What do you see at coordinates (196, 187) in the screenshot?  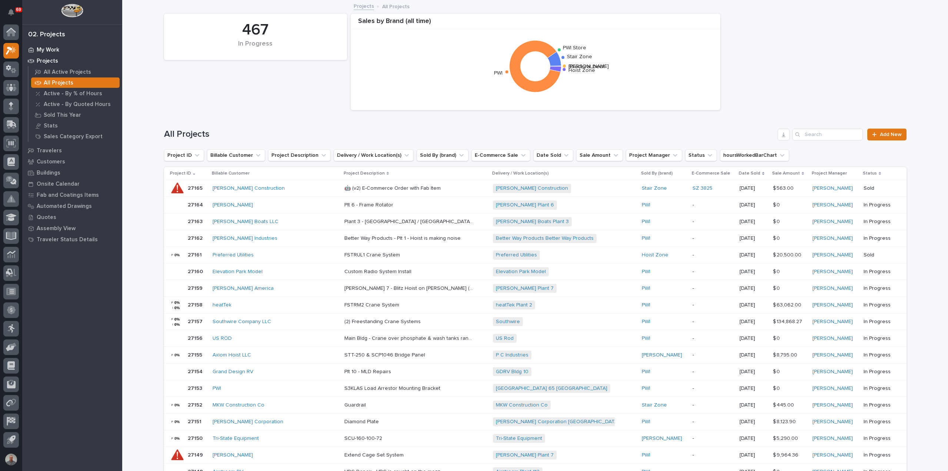 I see `p: 27165` at bounding box center [196, 187].